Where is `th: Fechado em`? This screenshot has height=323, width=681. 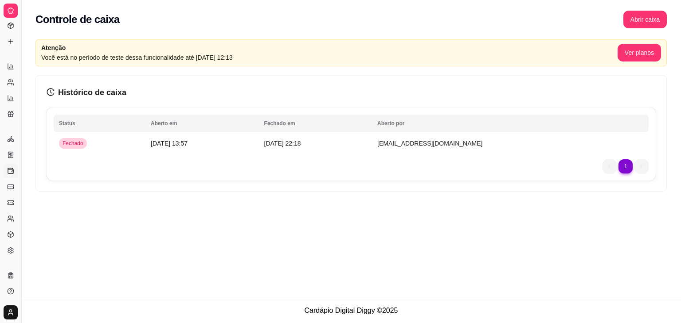 th: Fechado em is located at coordinates (316, 124).